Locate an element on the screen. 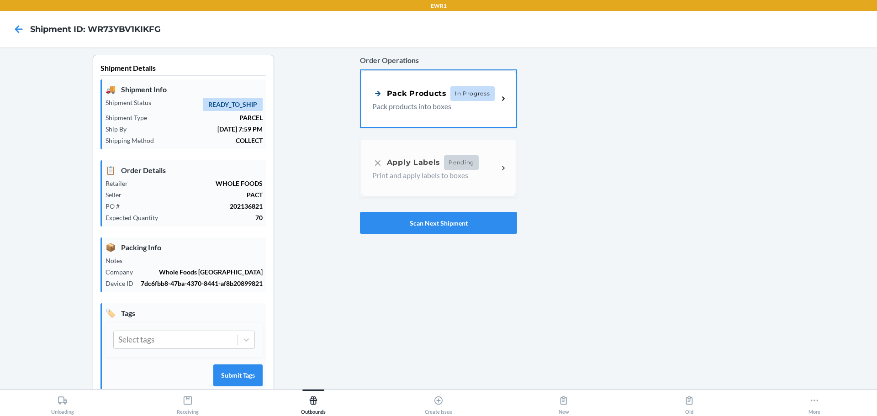 This screenshot has width=877, height=416. p: Expected Quantity is located at coordinates (135, 217).